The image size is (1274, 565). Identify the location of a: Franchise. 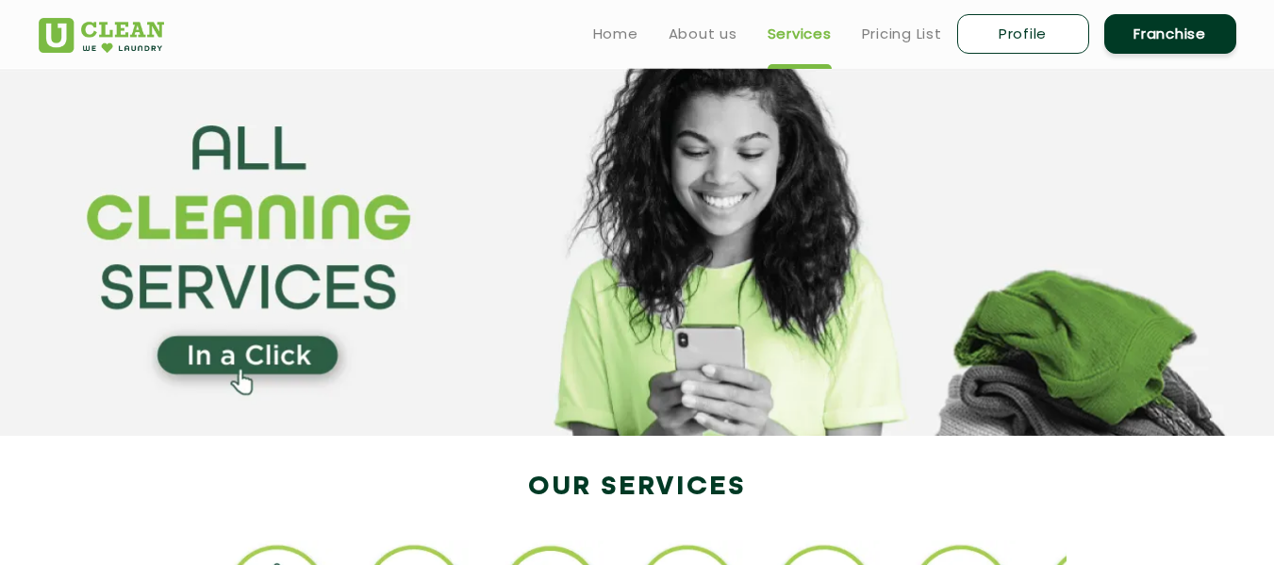
(1170, 34).